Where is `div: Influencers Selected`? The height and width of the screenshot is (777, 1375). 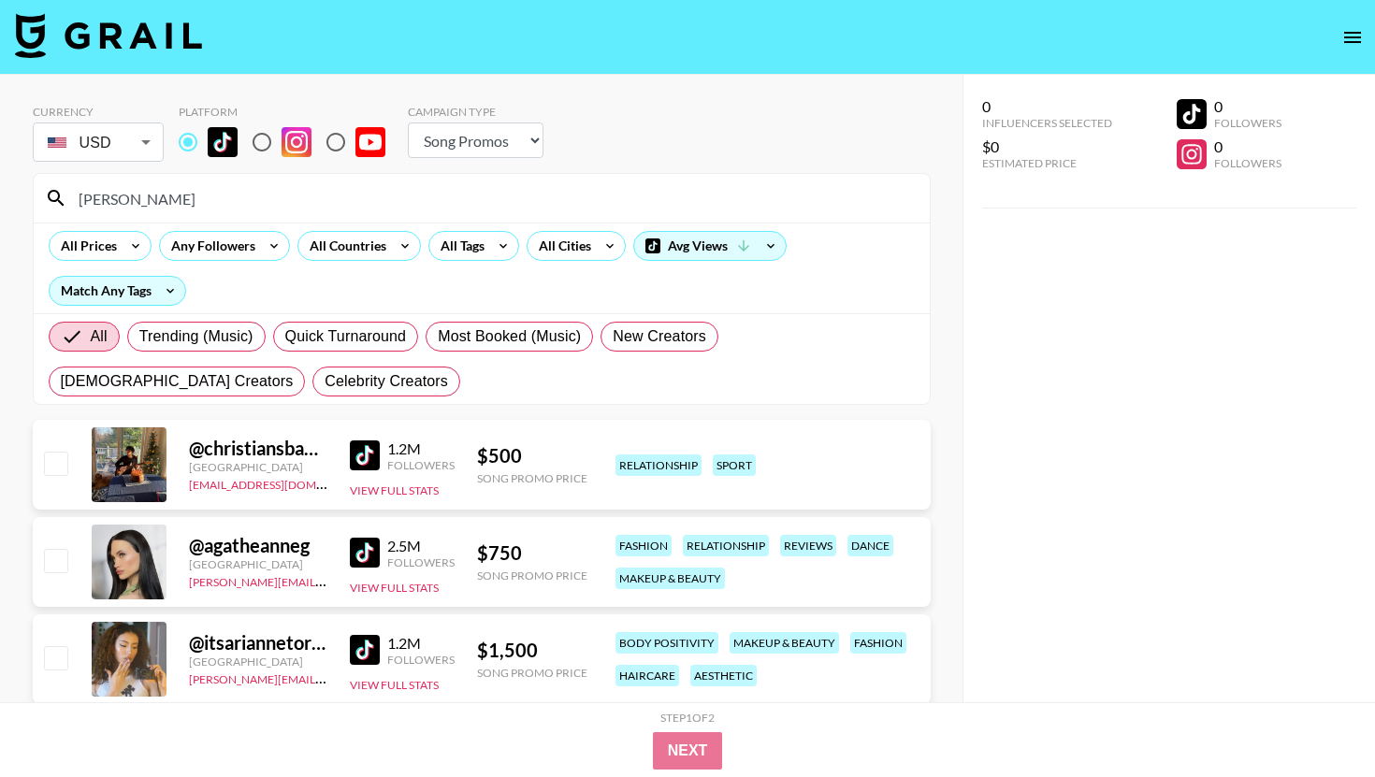
div: Influencers Selected is located at coordinates (1046, 122).